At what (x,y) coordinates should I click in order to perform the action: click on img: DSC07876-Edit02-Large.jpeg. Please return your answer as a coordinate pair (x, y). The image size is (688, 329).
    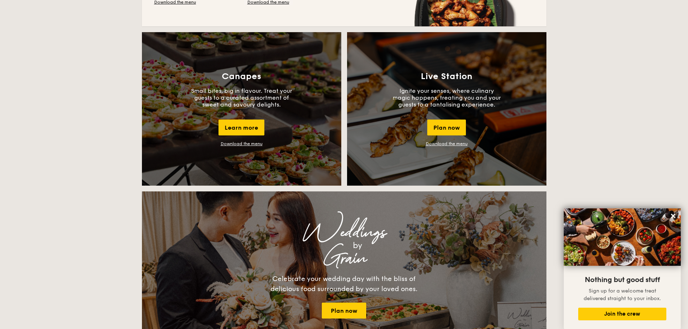
    Looking at the image, I should click on (622, 237).